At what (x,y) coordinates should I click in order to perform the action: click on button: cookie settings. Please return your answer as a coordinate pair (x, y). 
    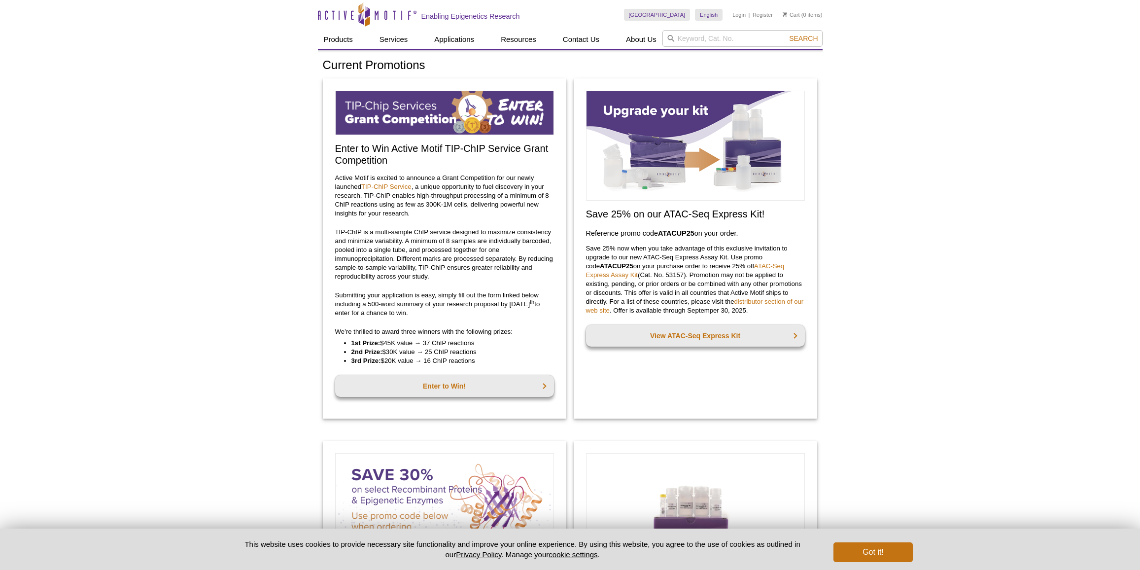
    Looking at the image, I should click on (573, 554).